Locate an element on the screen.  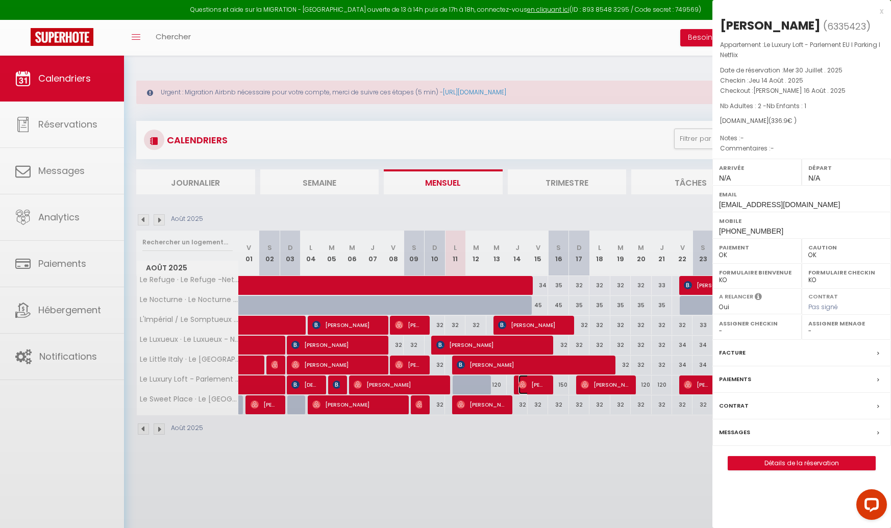
button: Détails de la réservation is located at coordinates (802, 463).